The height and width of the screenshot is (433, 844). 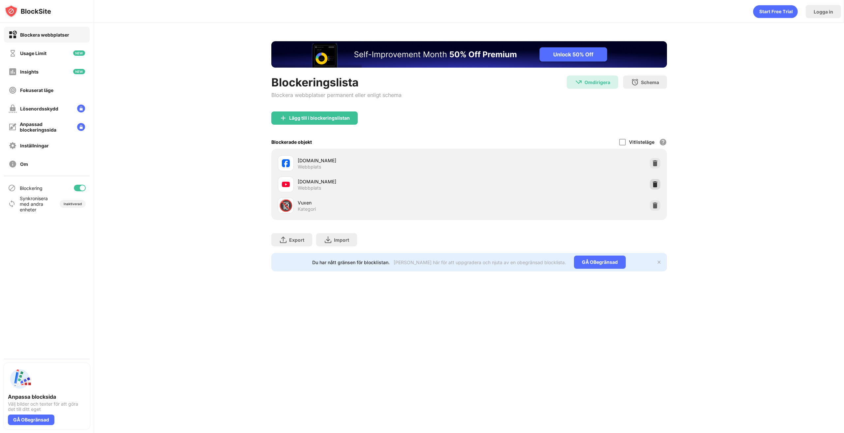 What do you see at coordinates (37, 204) in the screenshot?
I see `div: Synkronisera med andra enheter` at bounding box center [37, 204].